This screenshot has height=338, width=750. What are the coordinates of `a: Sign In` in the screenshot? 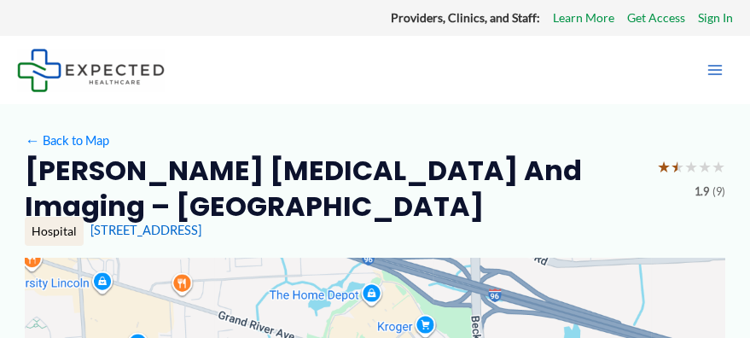 It's located at (715, 18).